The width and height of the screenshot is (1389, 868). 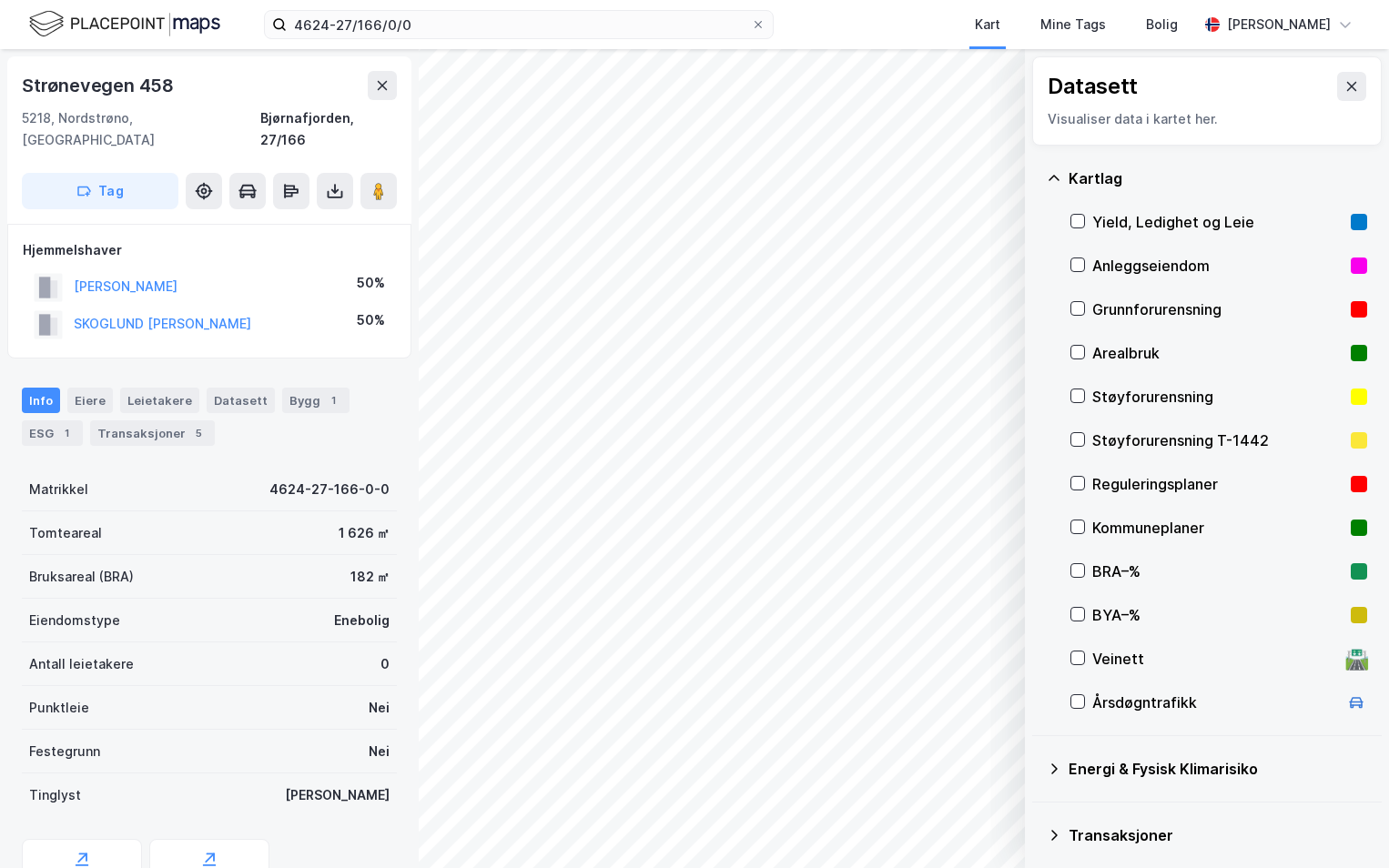 I want to click on div: Kommuneplaner, so click(x=1218, y=527).